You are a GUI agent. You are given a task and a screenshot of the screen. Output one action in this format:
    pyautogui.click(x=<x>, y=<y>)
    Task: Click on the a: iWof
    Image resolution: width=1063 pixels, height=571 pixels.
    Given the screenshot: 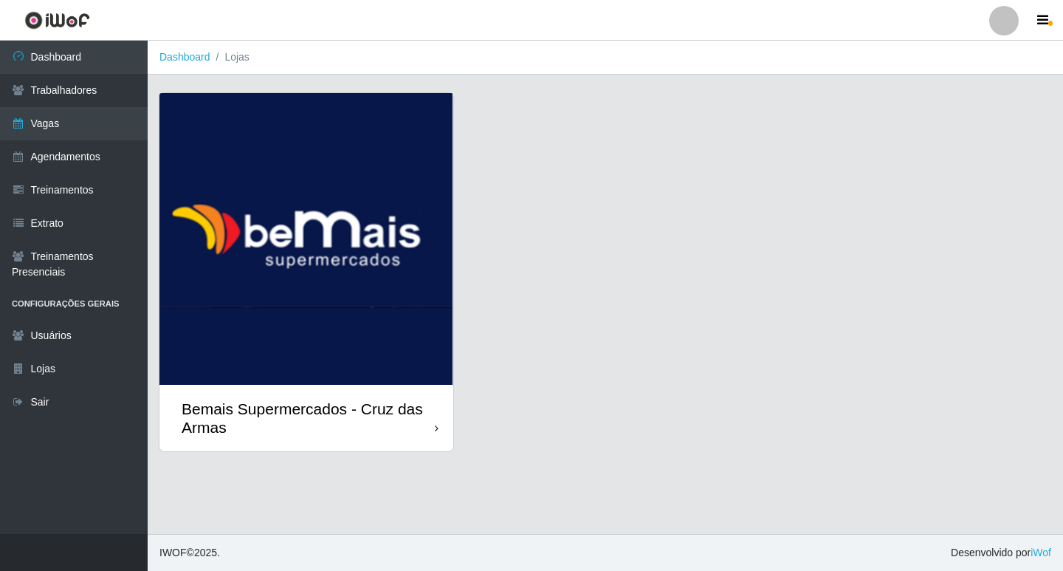 What is the action you would take?
    pyautogui.click(x=1041, y=552)
    